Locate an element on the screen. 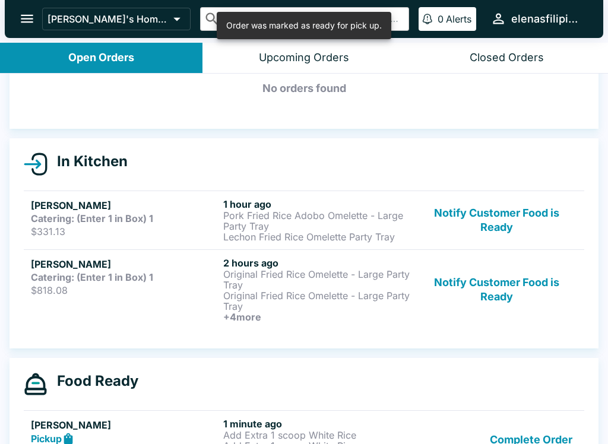 Image resolution: width=608 pixels, height=444 pixels. p: $331.13 is located at coordinates (125, 231).